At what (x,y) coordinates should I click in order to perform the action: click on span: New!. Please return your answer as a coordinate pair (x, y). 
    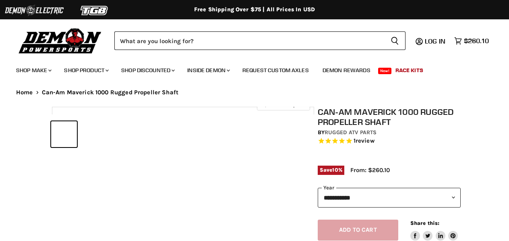
    Looking at the image, I should click on (385, 71).